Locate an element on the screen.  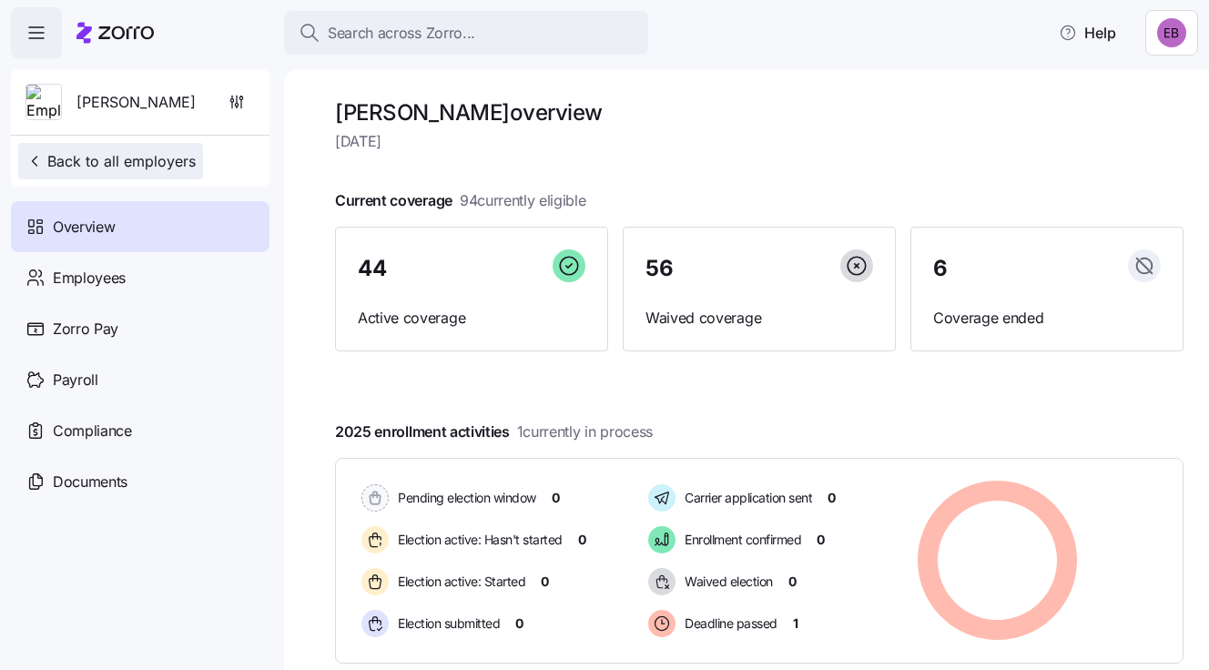
span: Pending election window is located at coordinates (464, 498).